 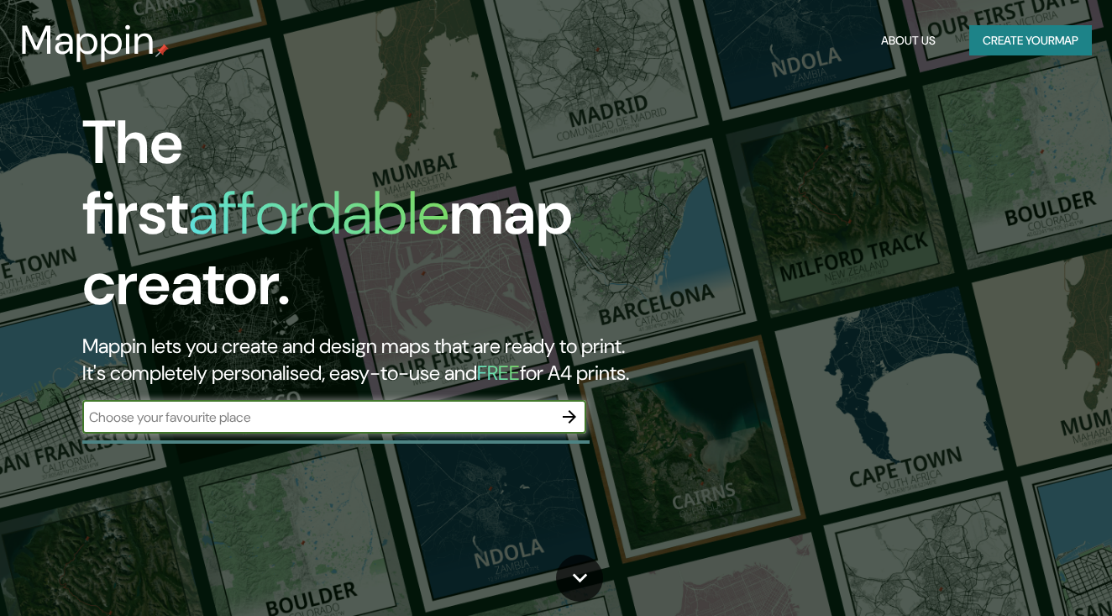 What do you see at coordinates (360, 359) in the screenshot?
I see `h2: Mappin lets you create and design maps that are ready to print. It's completely personalised, eas...` at bounding box center [360, 359].